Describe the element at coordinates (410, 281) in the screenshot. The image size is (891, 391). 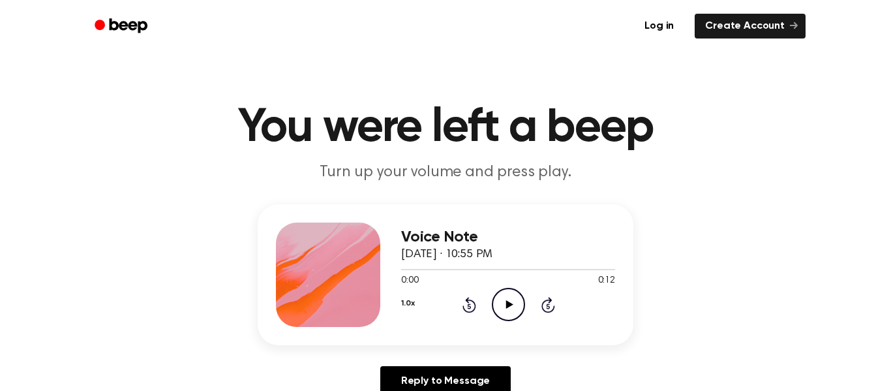
I see `span: 0:00` at that location.